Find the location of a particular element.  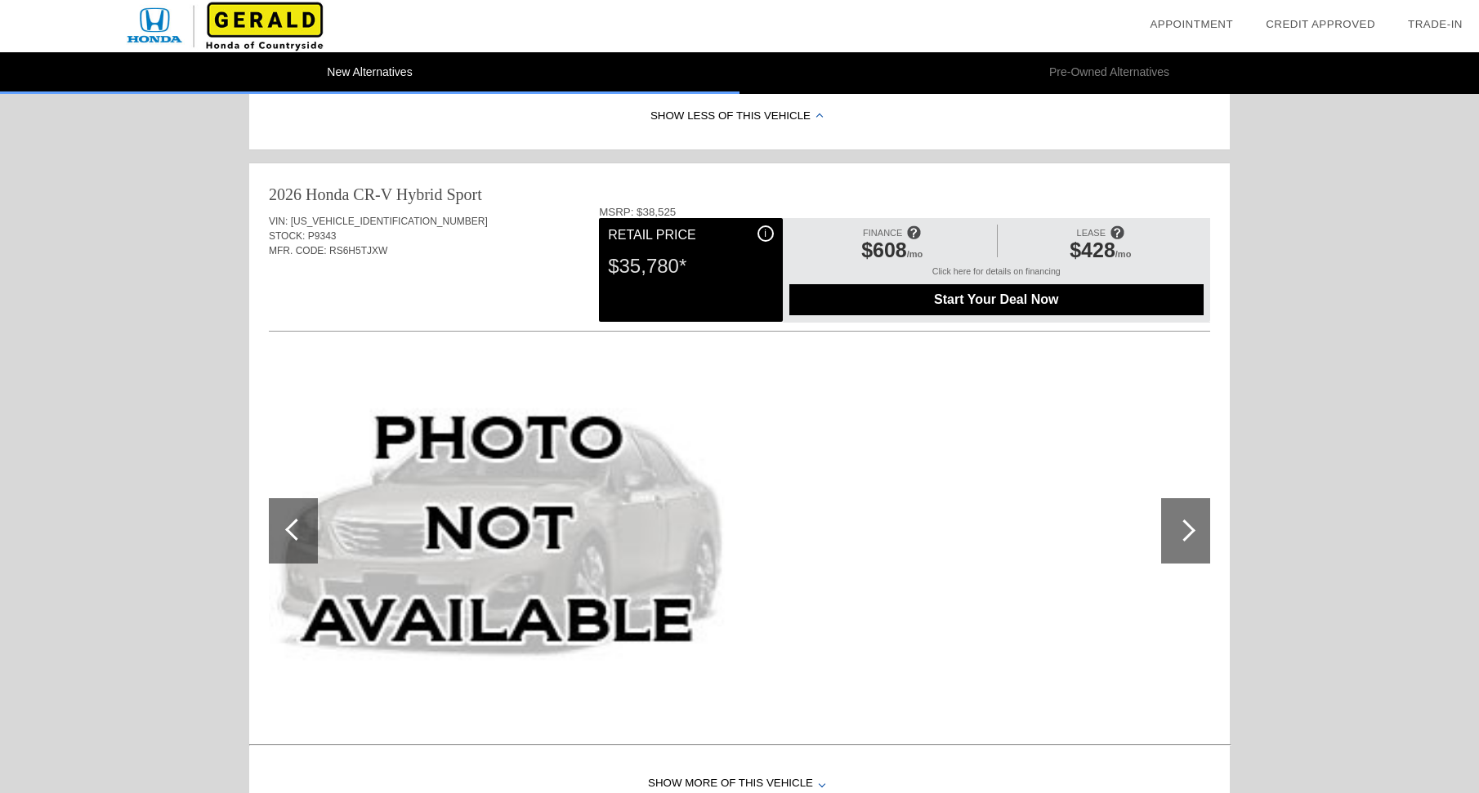

span: MFR. CODE: is located at coordinates (297, 251).